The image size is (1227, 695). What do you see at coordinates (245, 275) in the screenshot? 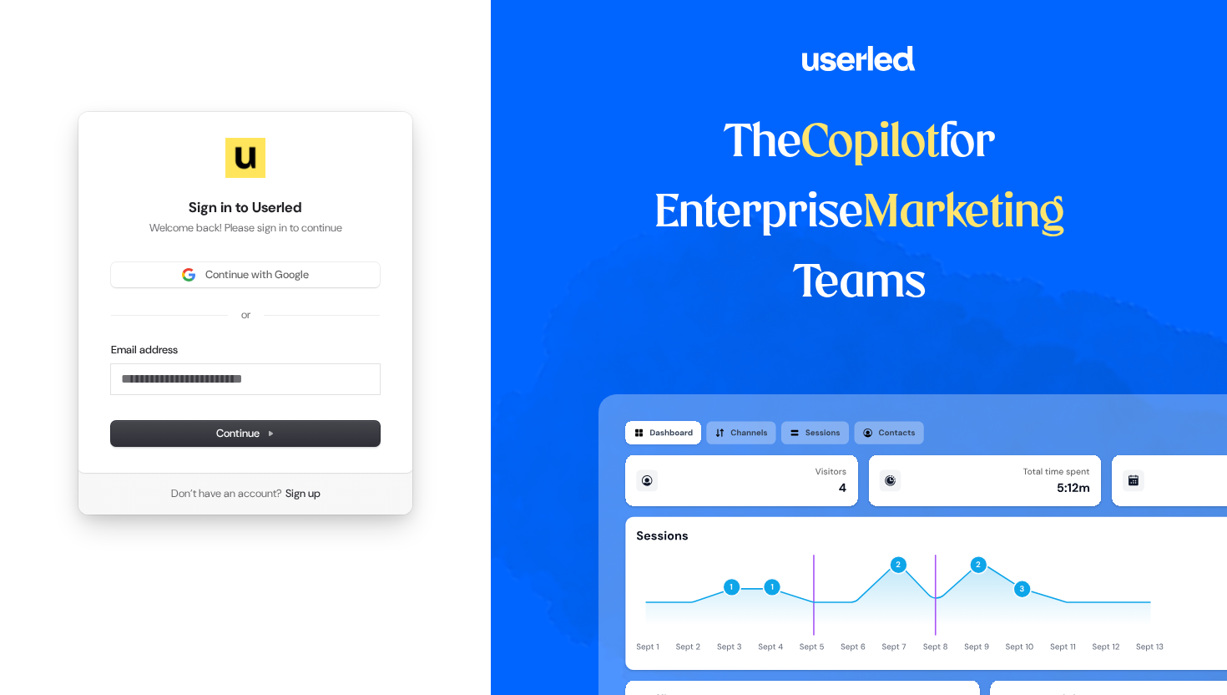
I see `button: Sign in with GoogleContinue with Google` at bounding box center [245, 275].